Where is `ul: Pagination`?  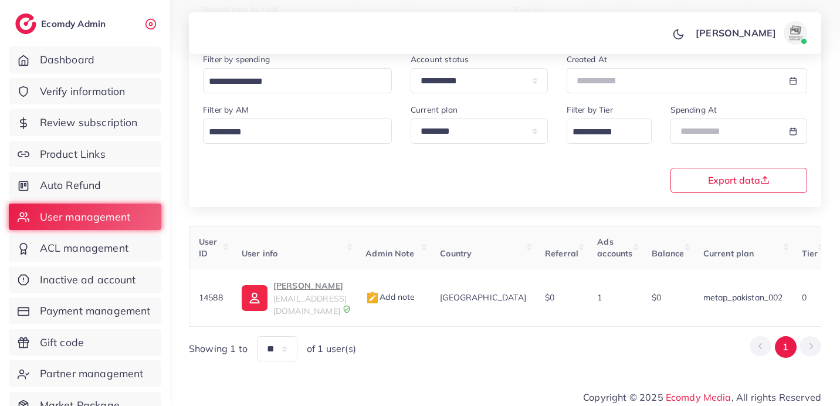
ul: Pagination is located at coordinates (785, 347).